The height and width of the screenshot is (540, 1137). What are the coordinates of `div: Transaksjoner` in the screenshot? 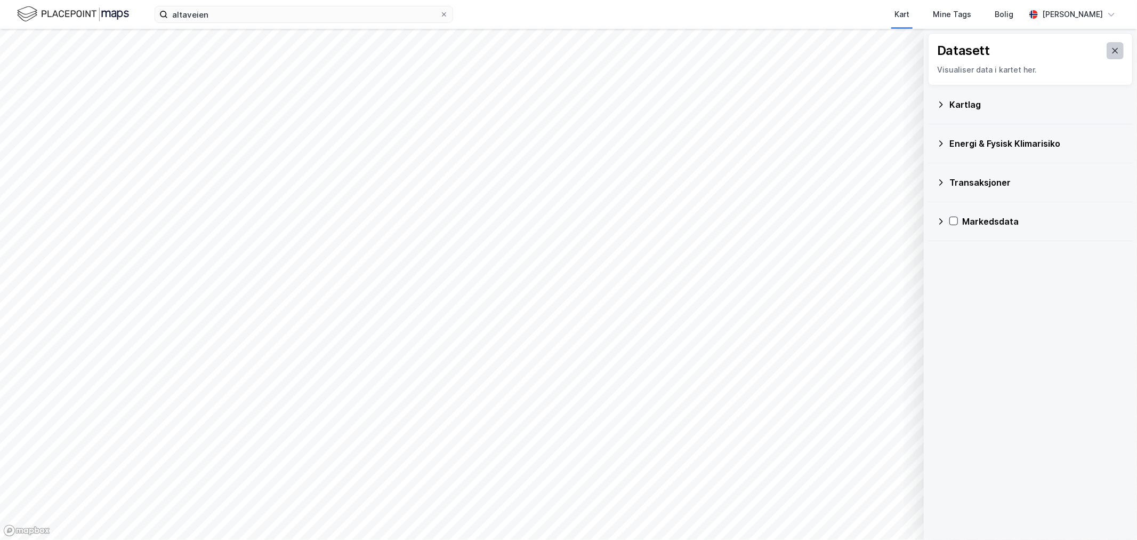 It's located at (1037, 182).